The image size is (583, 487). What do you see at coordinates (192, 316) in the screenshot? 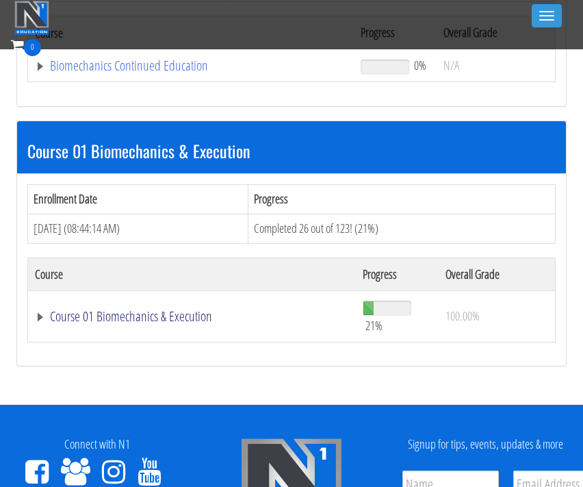
I see `a: Course 01 Biomechanics & Execution` at bounding box center [192, 316].